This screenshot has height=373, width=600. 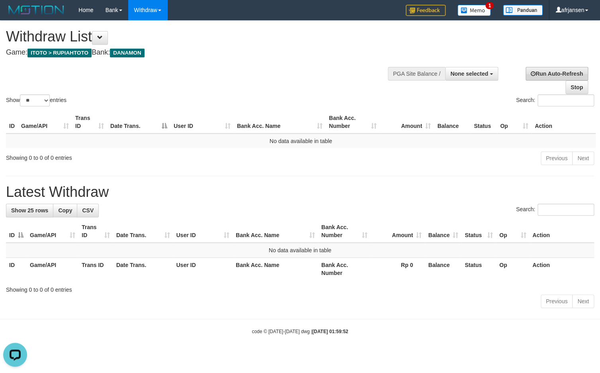 I want to click on img: Feedback.jpg, so click(x=426, y=10).